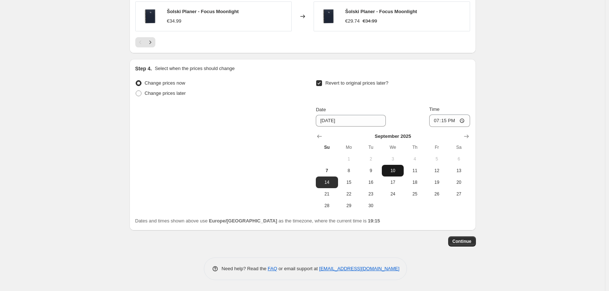  I want to click on div: €29.74, so click(352, 21).